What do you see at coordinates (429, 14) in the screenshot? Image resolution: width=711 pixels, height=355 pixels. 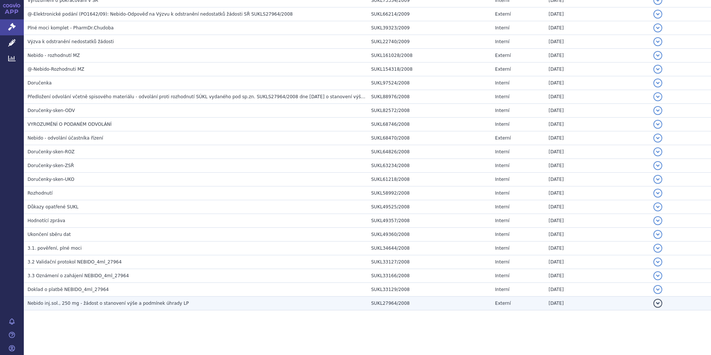 I see `td: SUKL66214/2009` at bounding box center [429, 14].